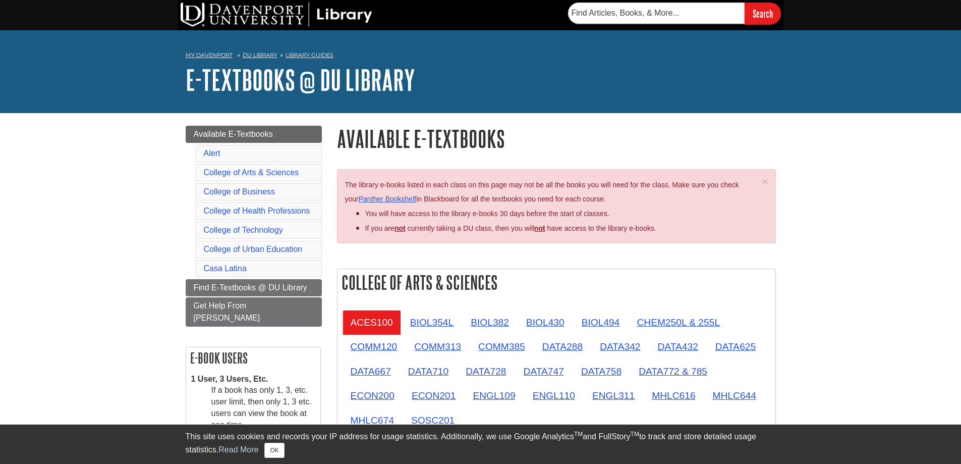  Describe the element at coordinates (678, 322) in the screenshot. I see `a: CHEM250L & 255L` at that location.